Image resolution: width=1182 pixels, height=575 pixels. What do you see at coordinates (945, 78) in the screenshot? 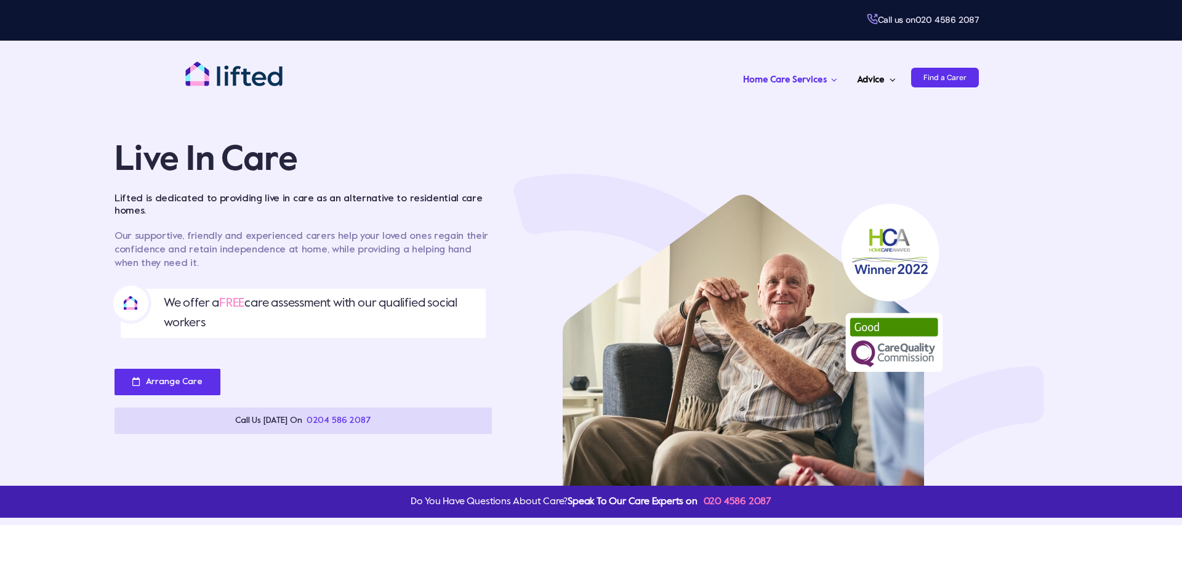
I see `span: Find a Carer` at bounding box center [945, 78].